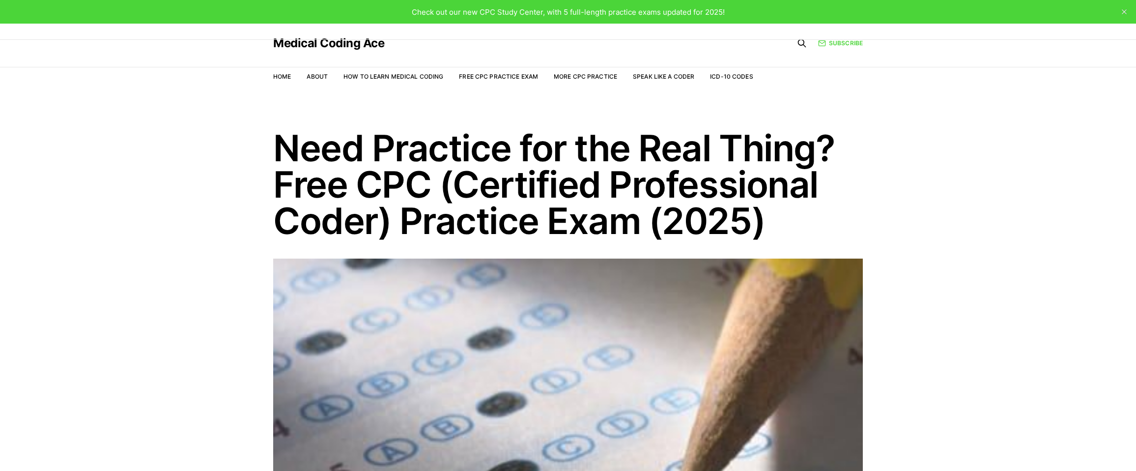 The image size is (1136, 471). I want to click on button: close, so click(1124, 12).